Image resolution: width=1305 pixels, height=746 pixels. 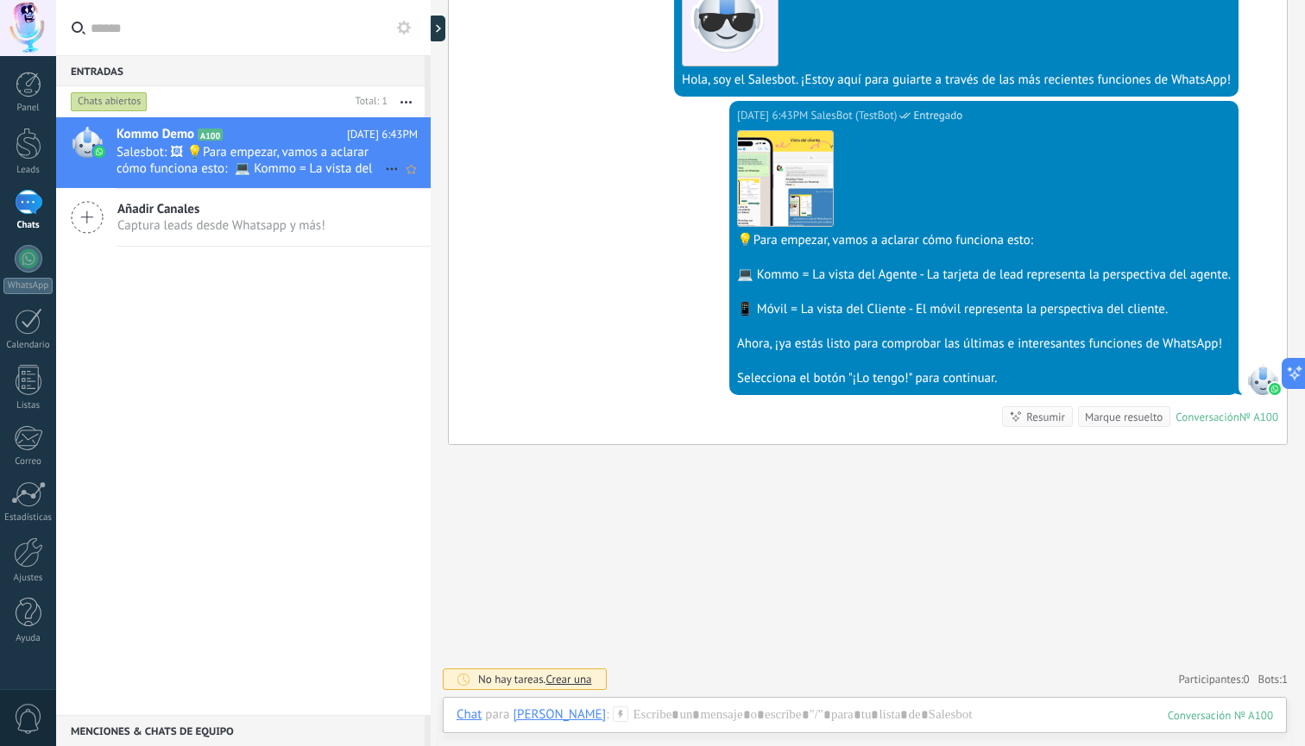 I want to click on a: Participantes:0, so click(x=1213, y=679).